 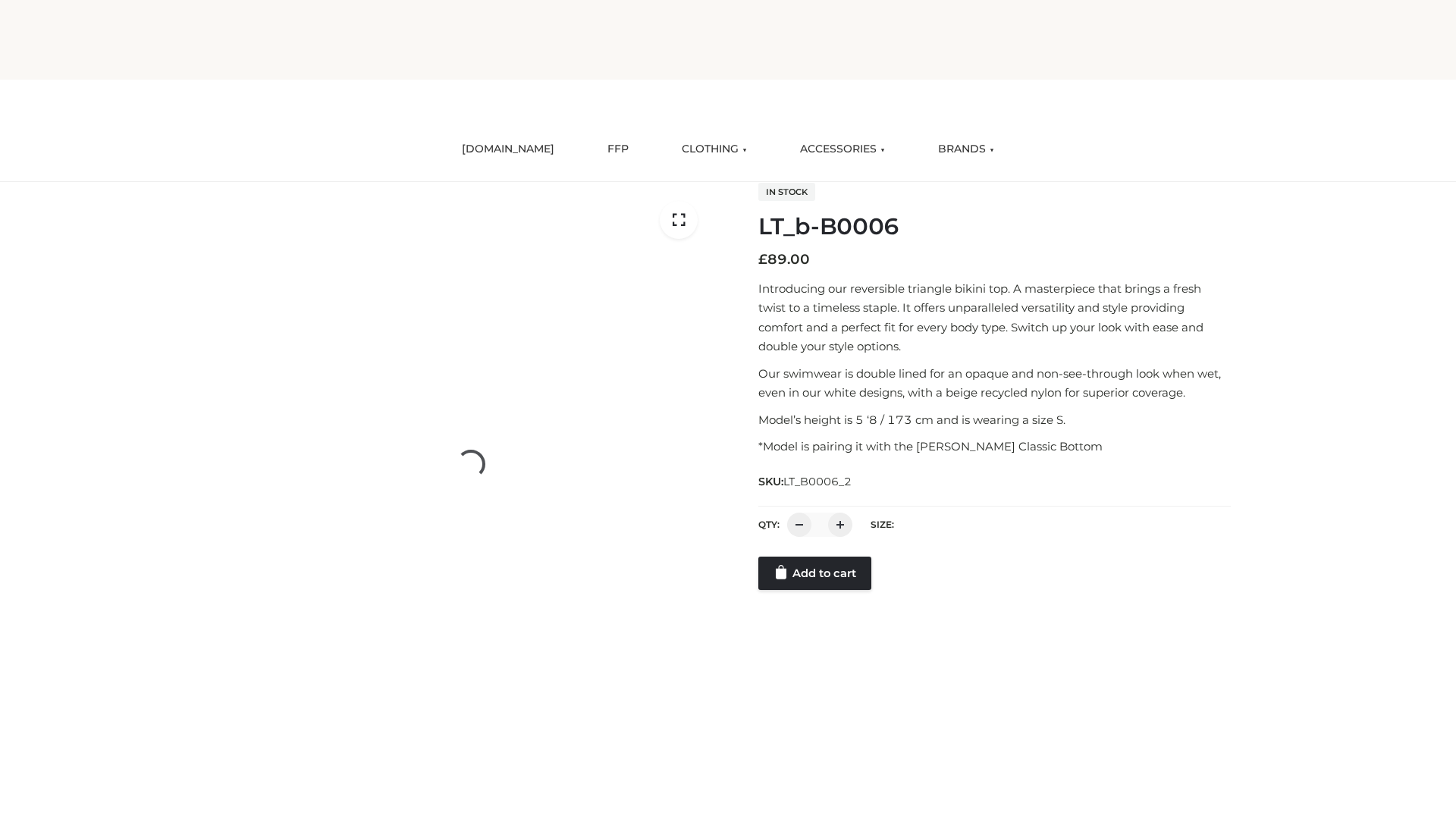 I want to click on label: QTY:, so click(x=769, y=524).